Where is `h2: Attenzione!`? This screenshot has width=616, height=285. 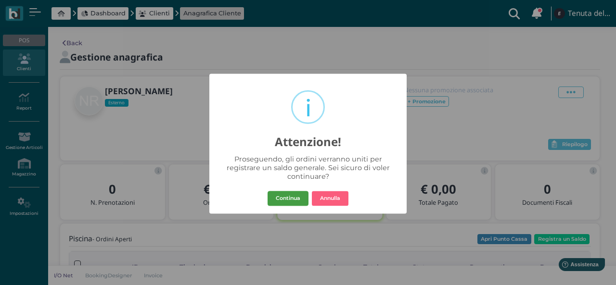
h2: Attenzione! is located at coordinates (308, 138).